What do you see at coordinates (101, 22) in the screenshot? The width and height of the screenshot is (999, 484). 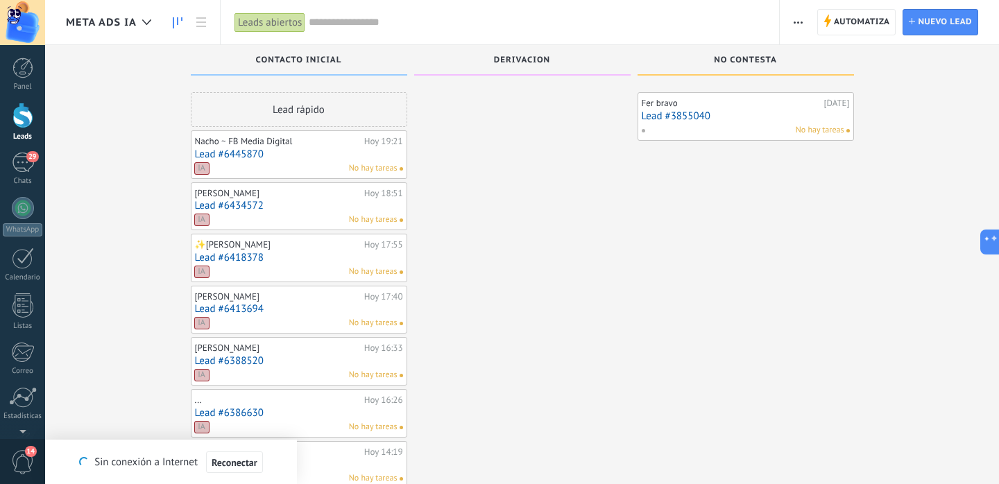 I see `span: Meta Ads IA` at bounding box center [101, 22].